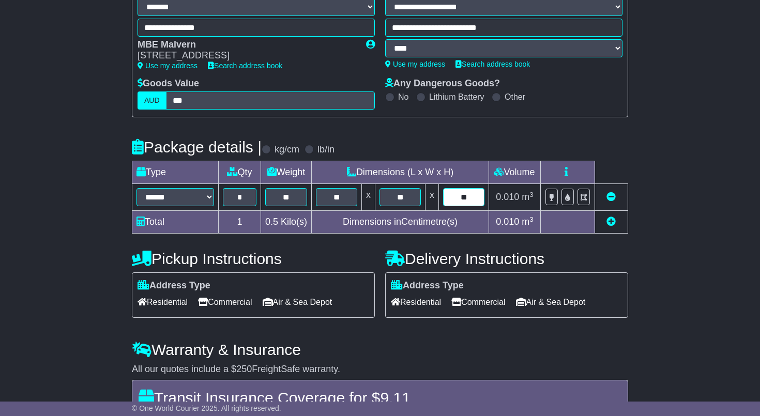  Describe the element at coordinates (206, 408) in the screenshot. I see `span: © One World Courier 2025. All rights reserved.` at that location.